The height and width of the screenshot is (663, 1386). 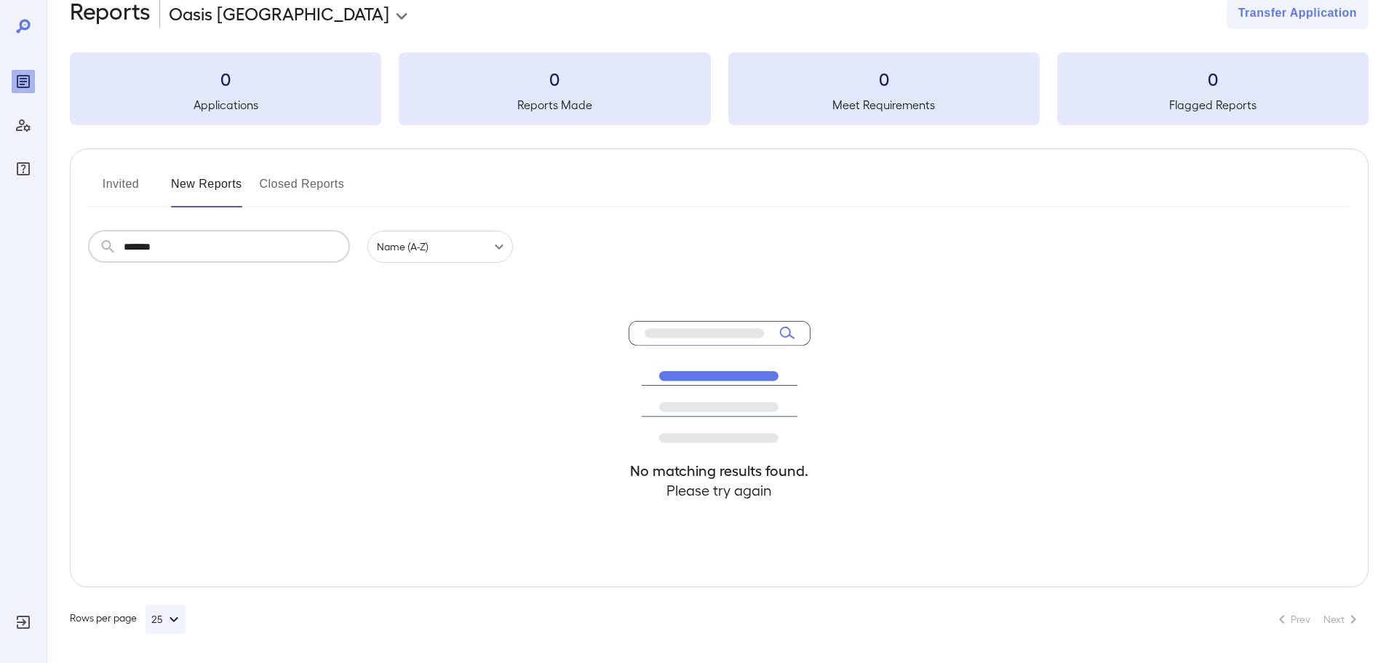 What do you see at coordinates (554, 105) in the screenshot?
I see `h5: Reports Made` at bounding box center [554, 105].